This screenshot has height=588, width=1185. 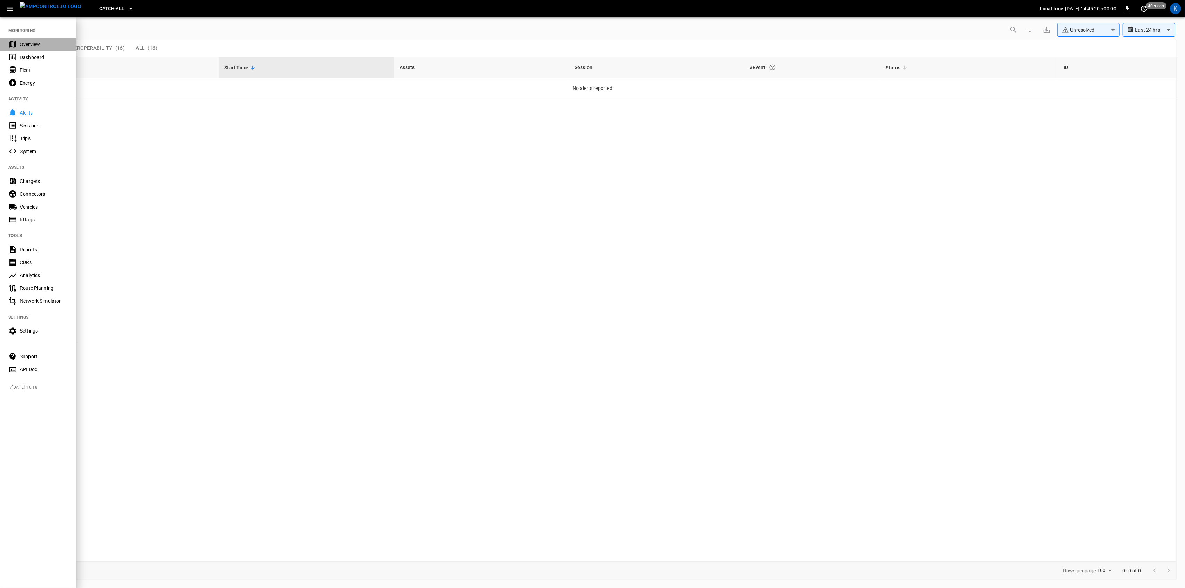 I want to click on div: Support, so click(x=44, y=356).